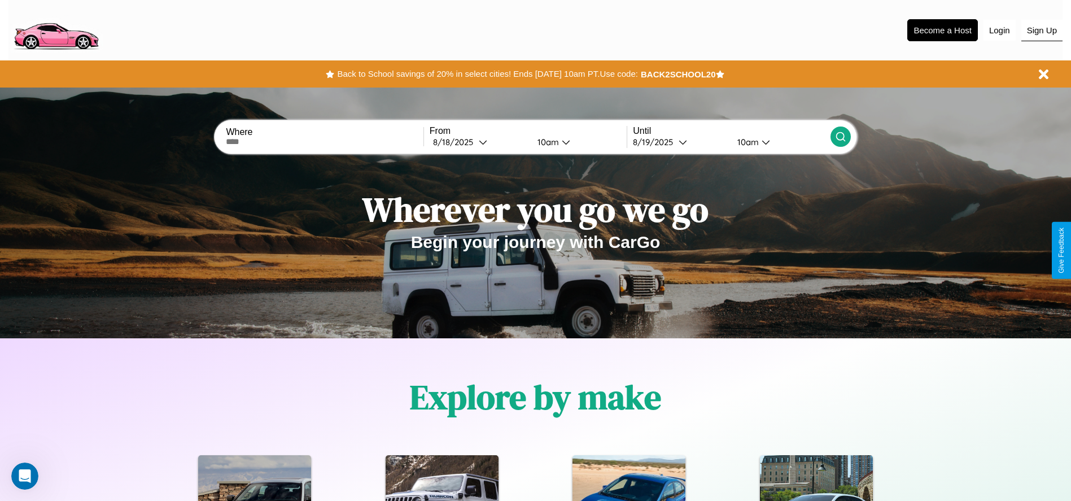 The height and width of the screenshot is (501, 1071). Describe the element at coordinates (678, 74) in the screenshot. I see `b: BACK2SCHOOL20` at that location.